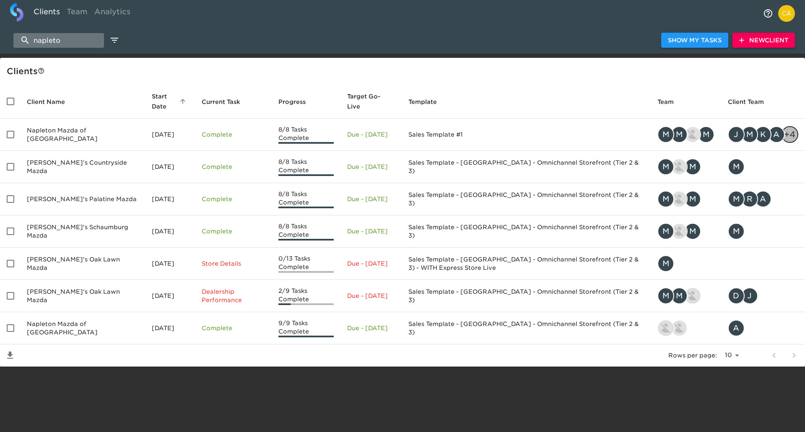  I want to click on button: notifications, so click(768, 13).